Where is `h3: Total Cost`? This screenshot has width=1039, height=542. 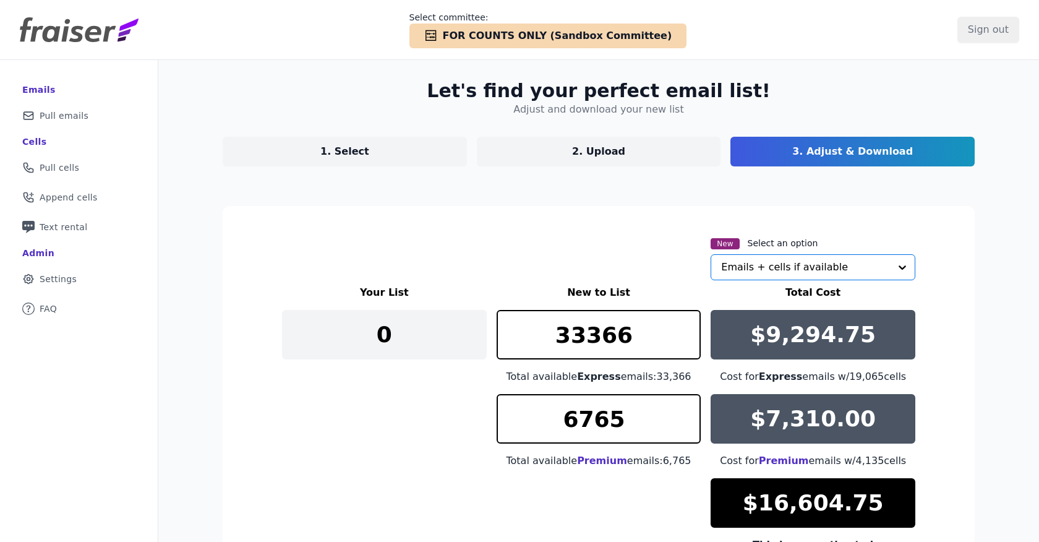
h3: Total Cost is located at coordinates (813, 292).